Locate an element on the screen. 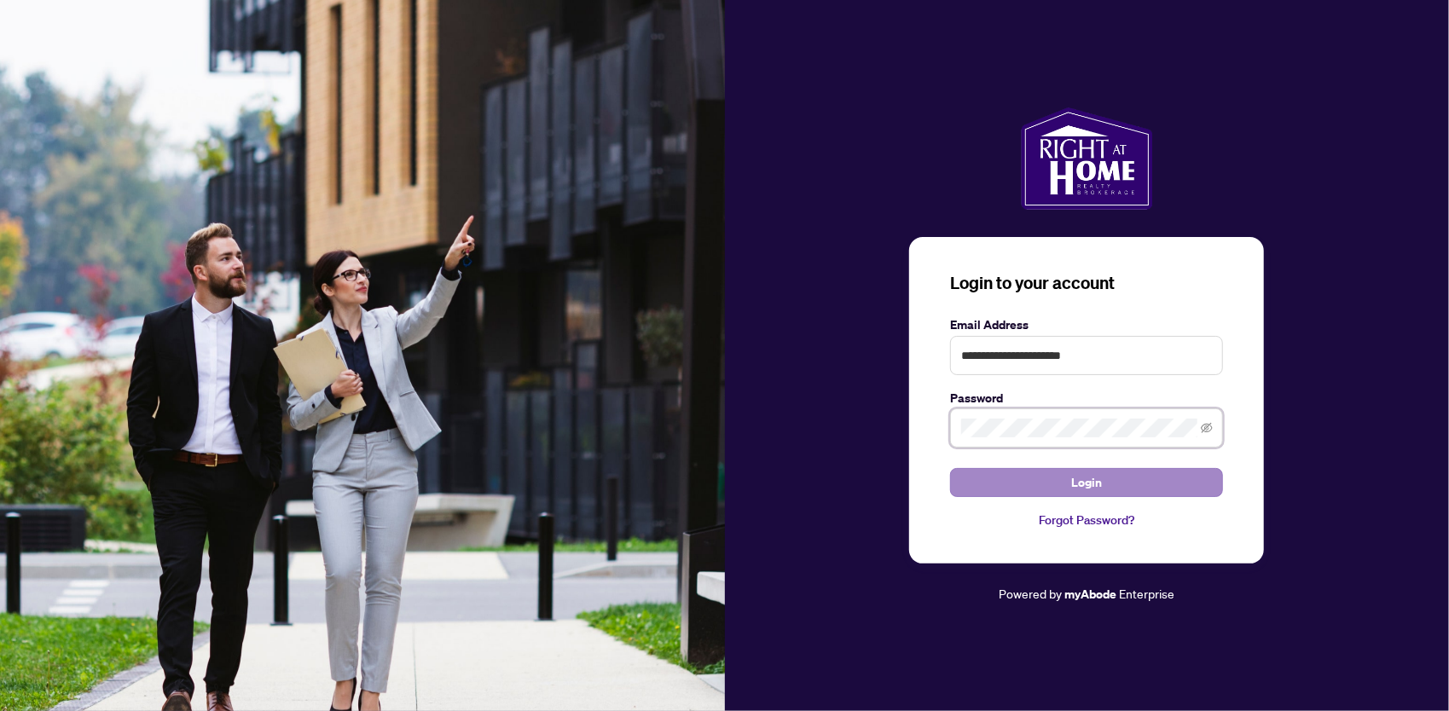 The width and height of the screenshot is (1449, 711). h3: Login to your account is located at coordinates (1086, 283).